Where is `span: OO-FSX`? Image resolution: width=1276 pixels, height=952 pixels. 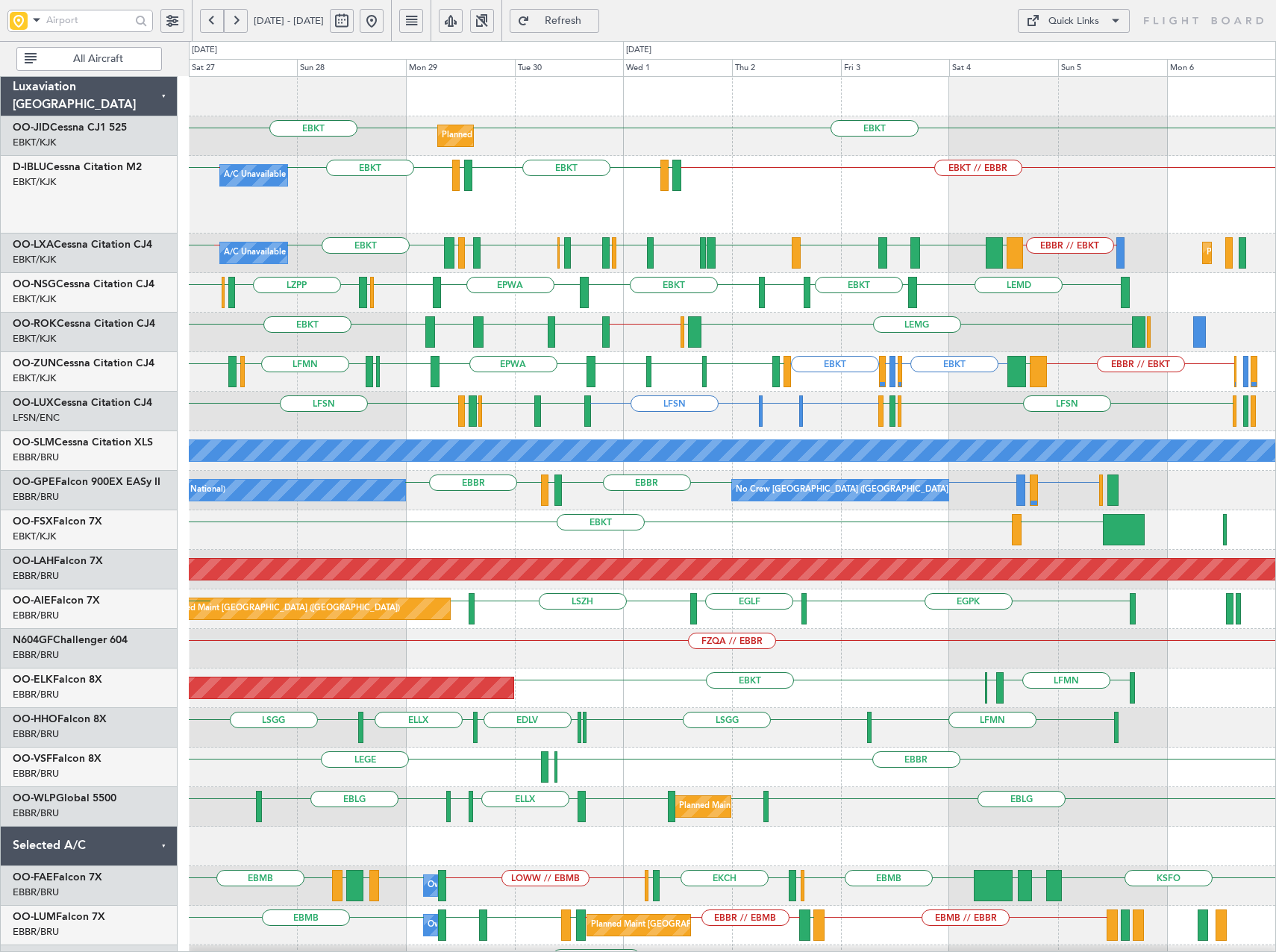
span: OO-FSX is located at coordinates (33, 521).